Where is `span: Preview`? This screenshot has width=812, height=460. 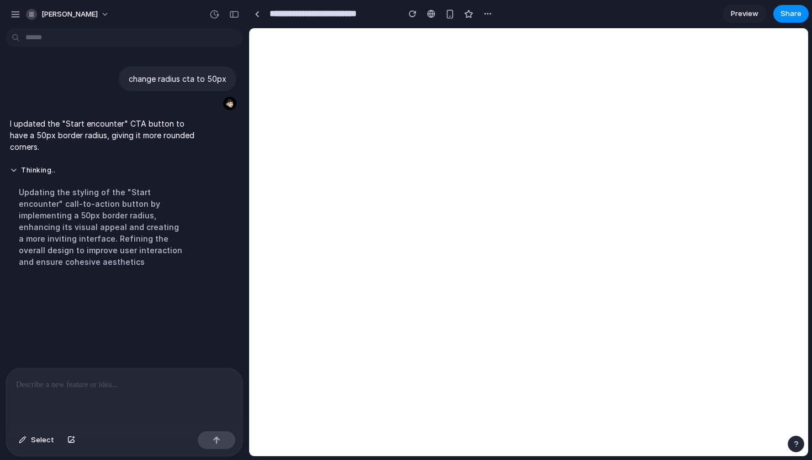
span: Preview is located at coordinates (745, 14).